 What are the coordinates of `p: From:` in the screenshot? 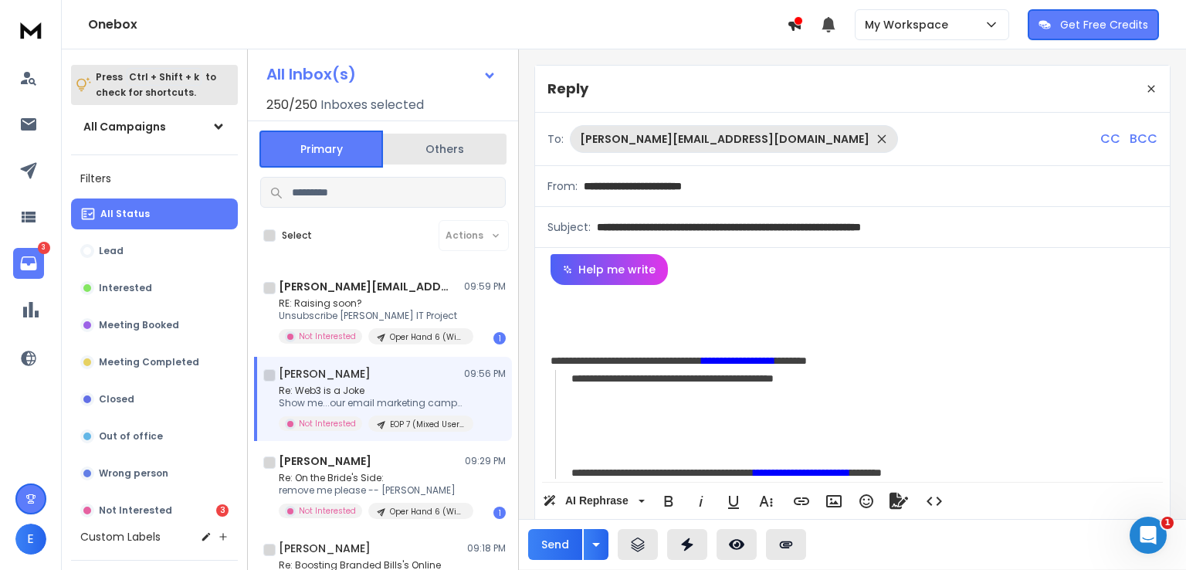 It's located at (562, 186).